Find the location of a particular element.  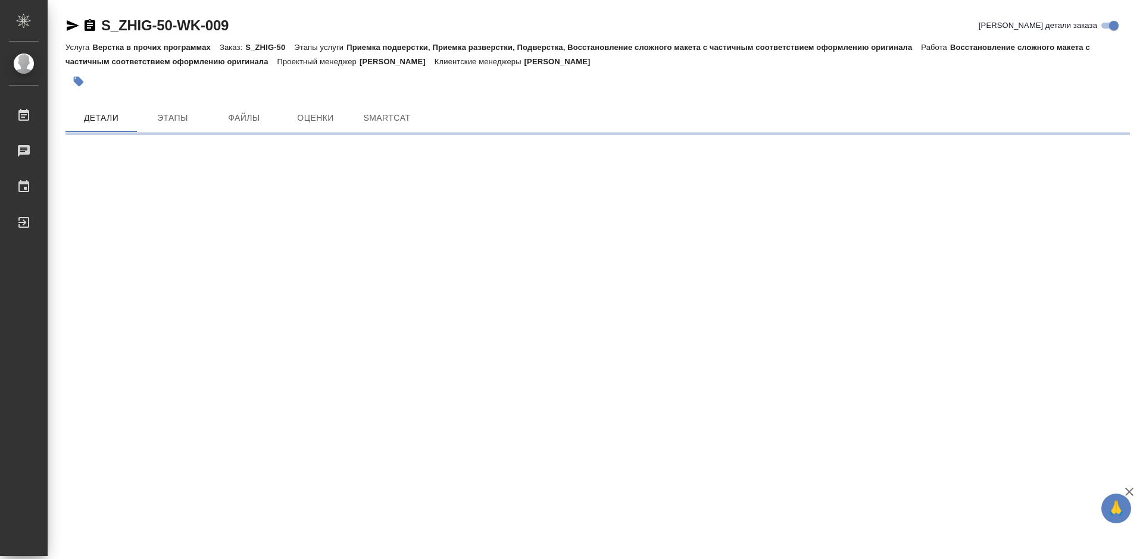

button: Добавить тэг is located at coordinates (79, 82).